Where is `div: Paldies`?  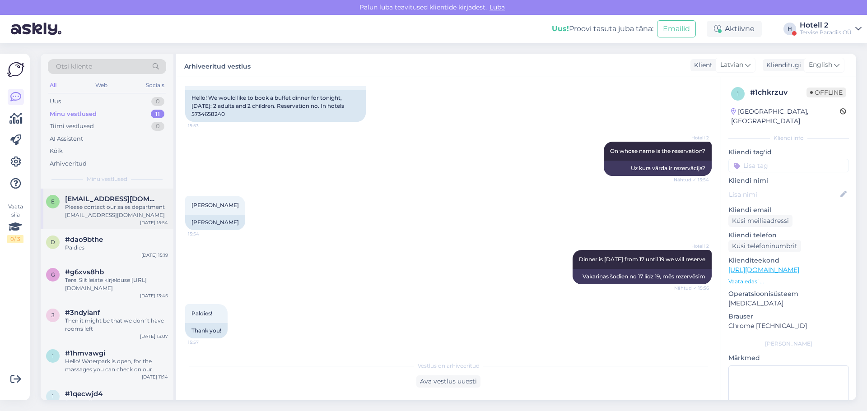 div: Paldies is located at coordinates (117, 248).